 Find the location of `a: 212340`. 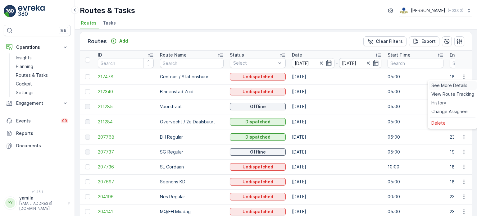

a: 212340 is located at coordinates (126, 92).